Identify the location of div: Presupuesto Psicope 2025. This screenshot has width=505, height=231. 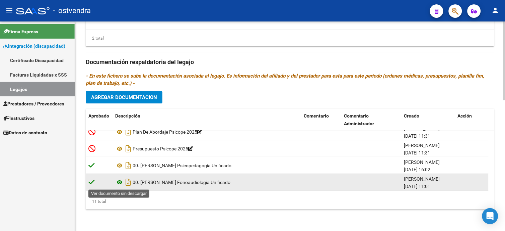
(207, 148).